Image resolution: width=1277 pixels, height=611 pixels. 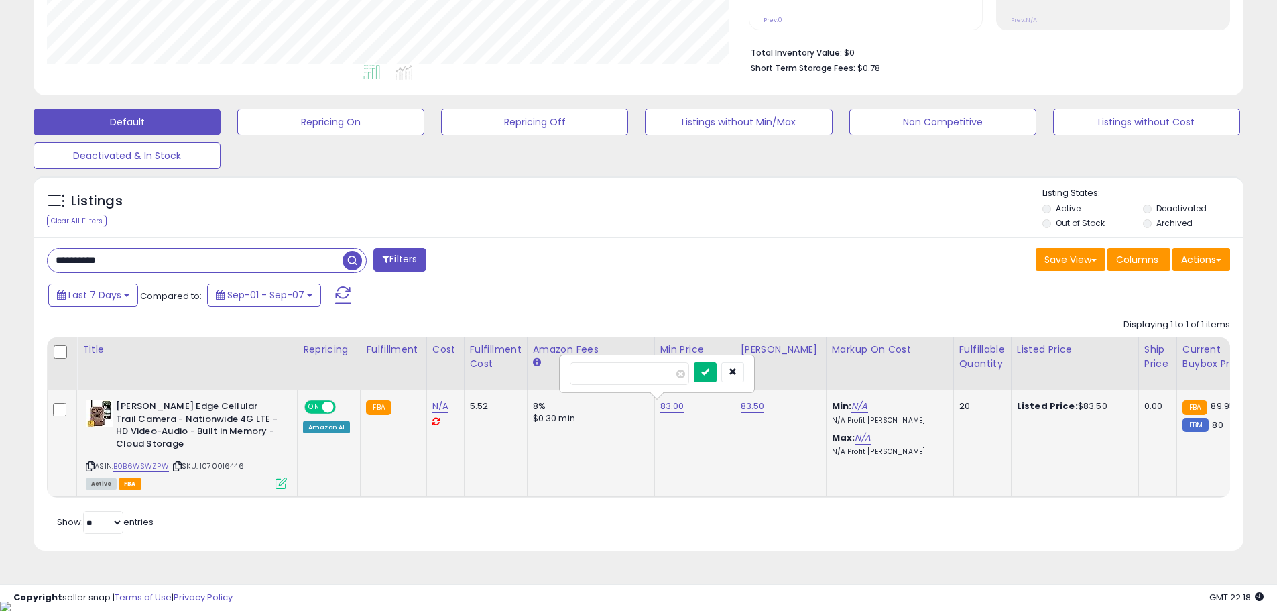 I want to click on button: Repricing Off, so click(x=534, y=122).